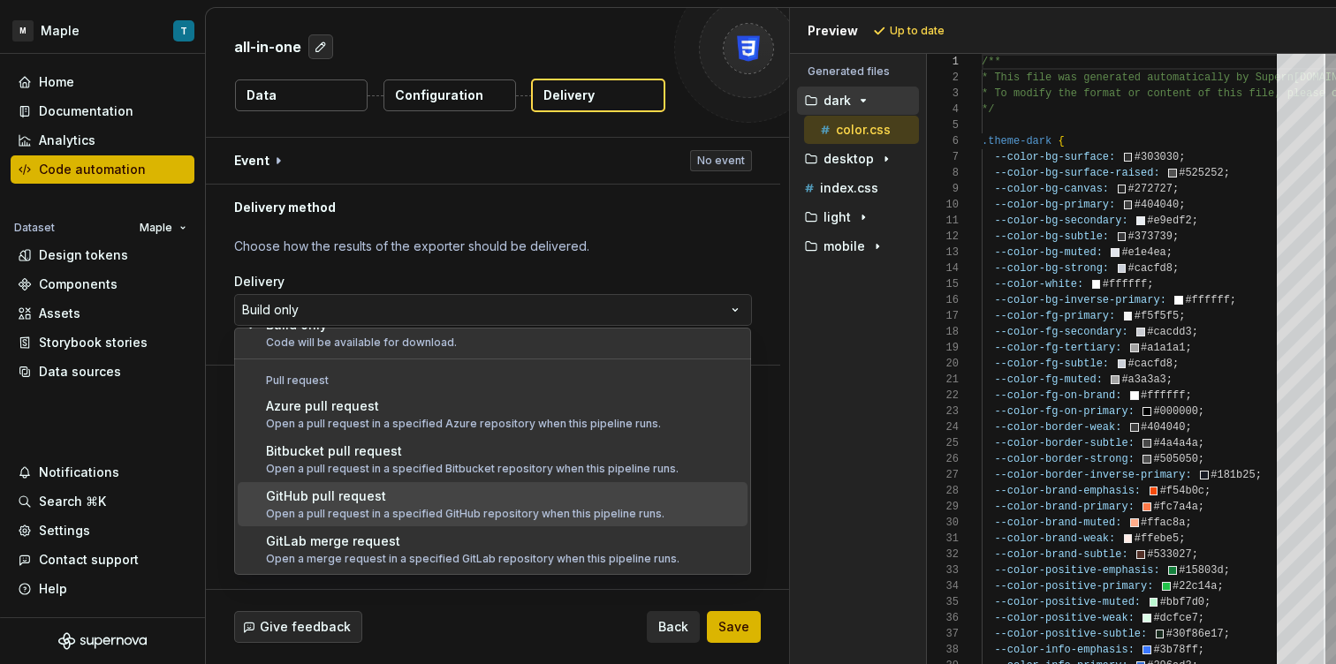 The image size is (1336, 664). Describe the element at coordinates (323, 406) in the screenshot. I see `span: Azure pull request` at that location.